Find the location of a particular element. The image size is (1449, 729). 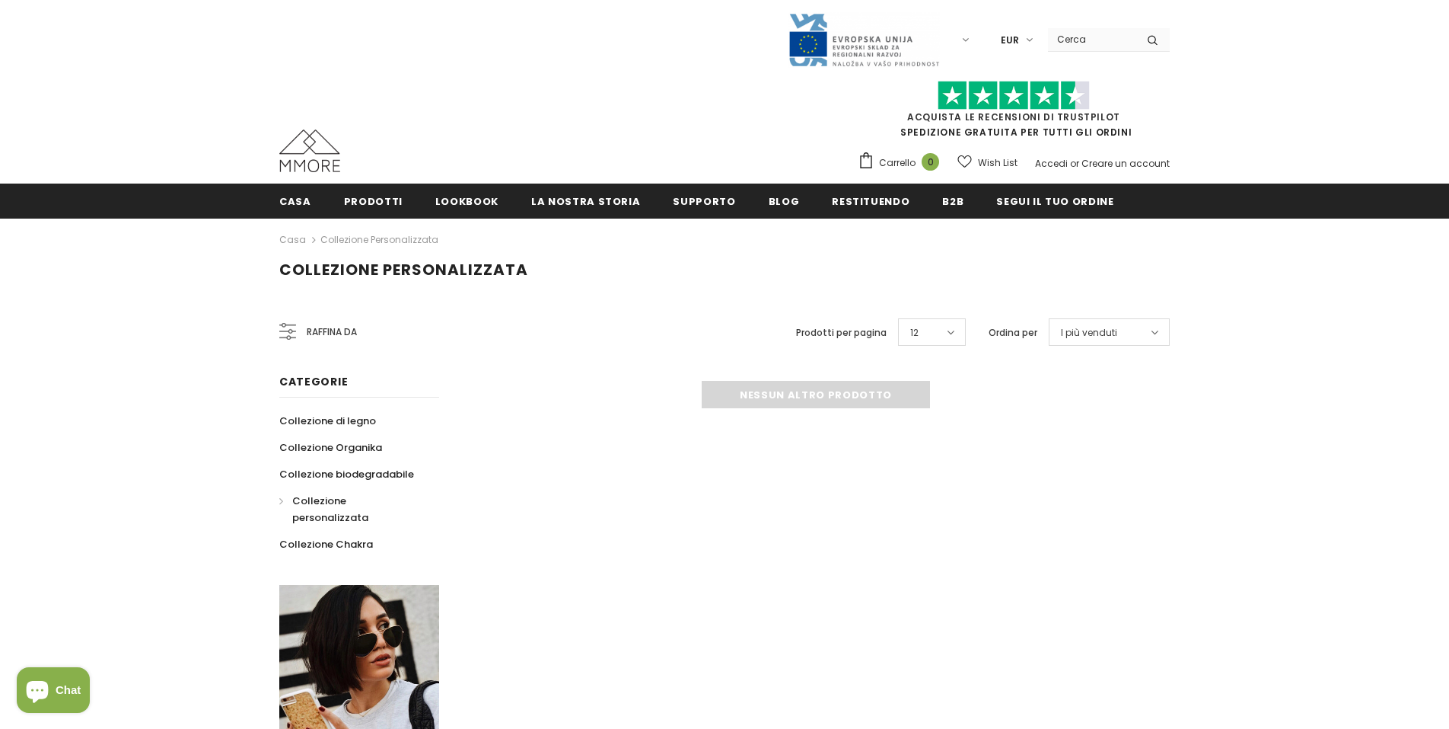

span: Casa is located at coordinates (295, 201).